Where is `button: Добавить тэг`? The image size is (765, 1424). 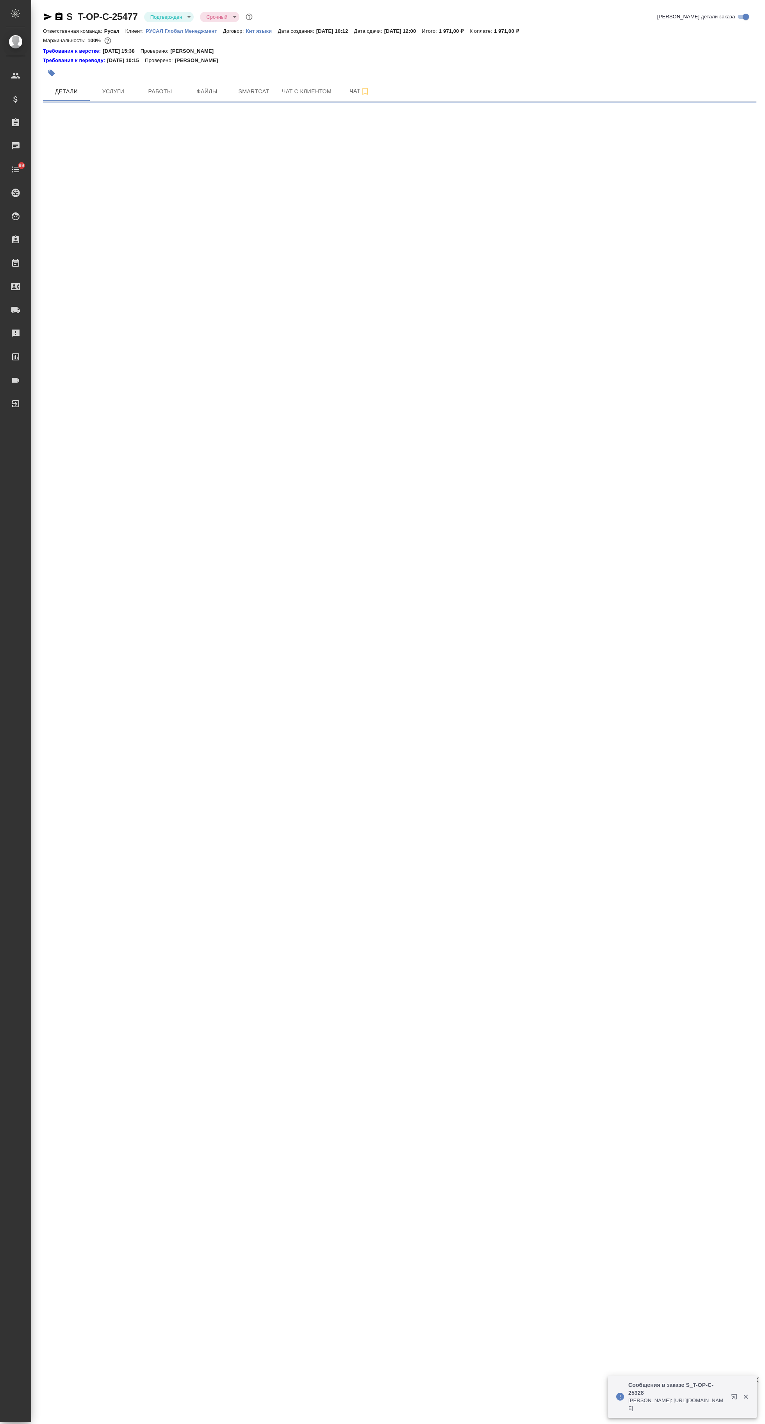 button: Добавить тэг is located at coordinates (52, 73).